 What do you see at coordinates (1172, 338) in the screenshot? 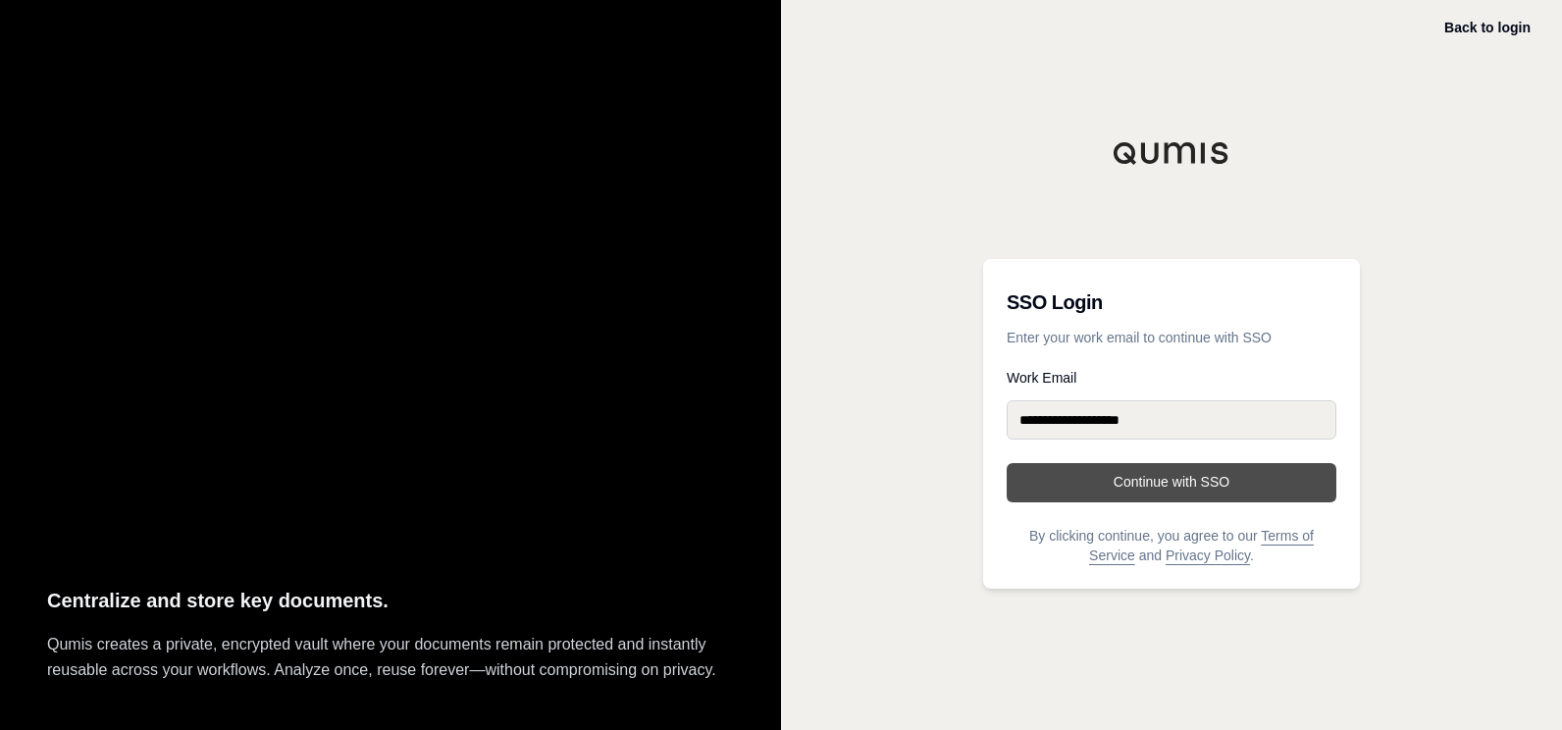
I see `p: Enter your work email to continue with SSO` at bounding box center [1172, 338].